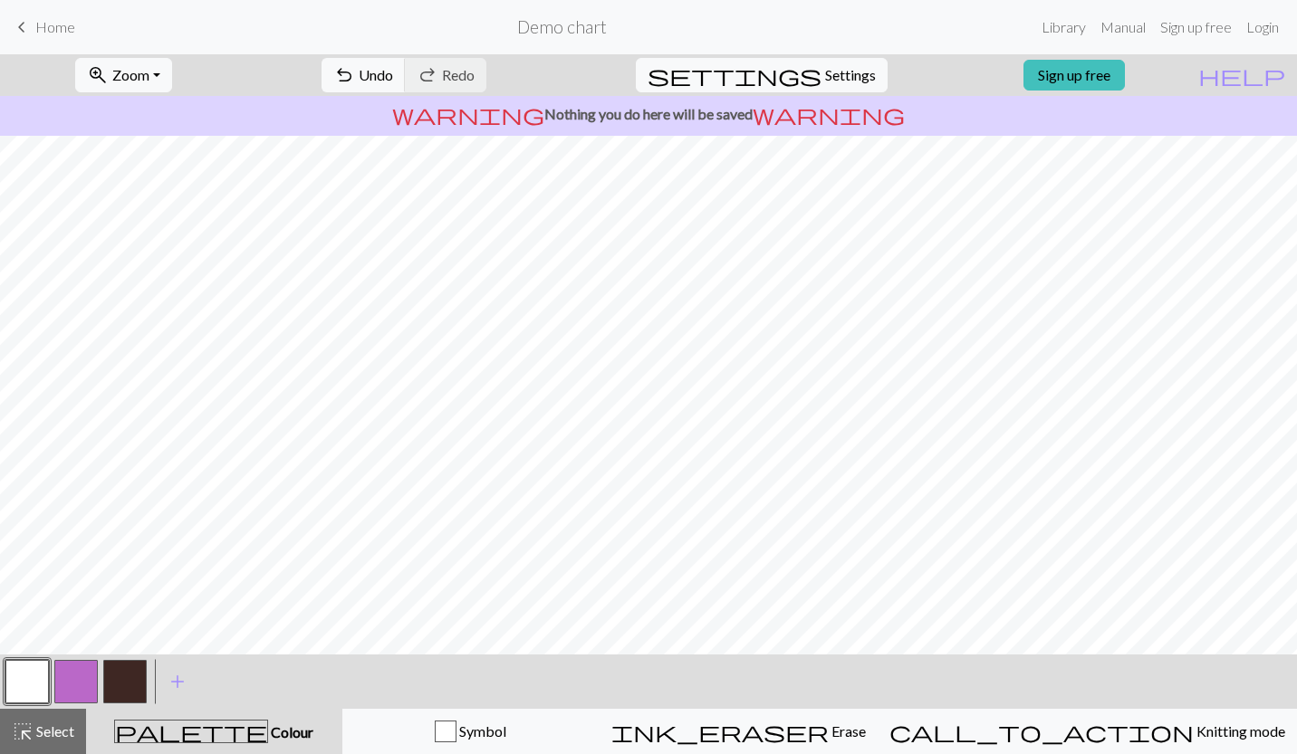 The height and width of the screenshot is (754, 1297). I want to click on button: Erase, so click(738, 732).